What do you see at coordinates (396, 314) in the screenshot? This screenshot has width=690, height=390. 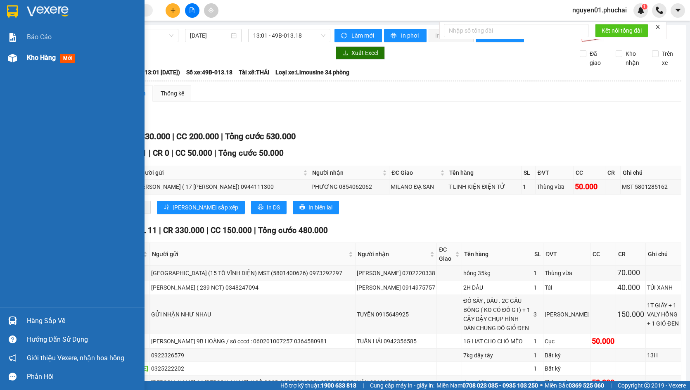 I see `div: TUYỀN 0915649925` at bounding box center [396, 314].